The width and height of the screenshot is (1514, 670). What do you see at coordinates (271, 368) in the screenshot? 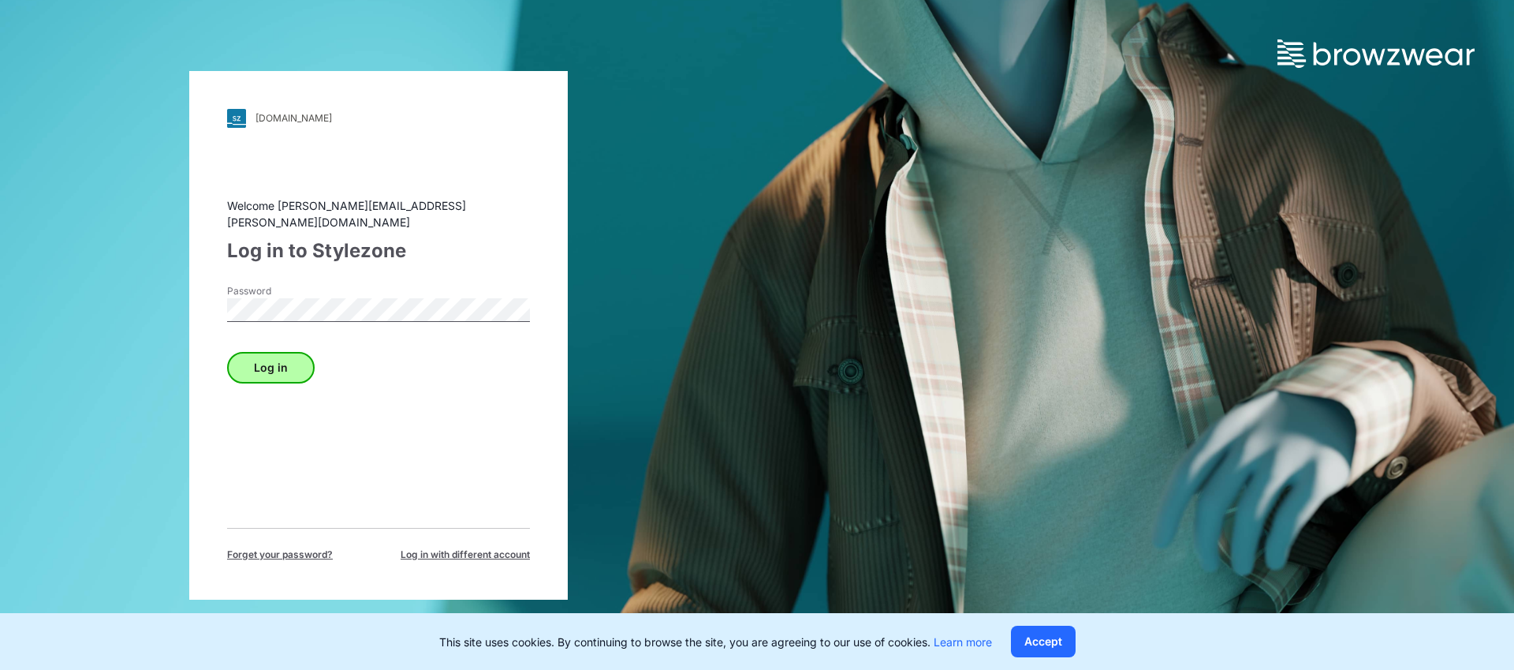
I see `button: Log in` at bounding box center [271, 368].